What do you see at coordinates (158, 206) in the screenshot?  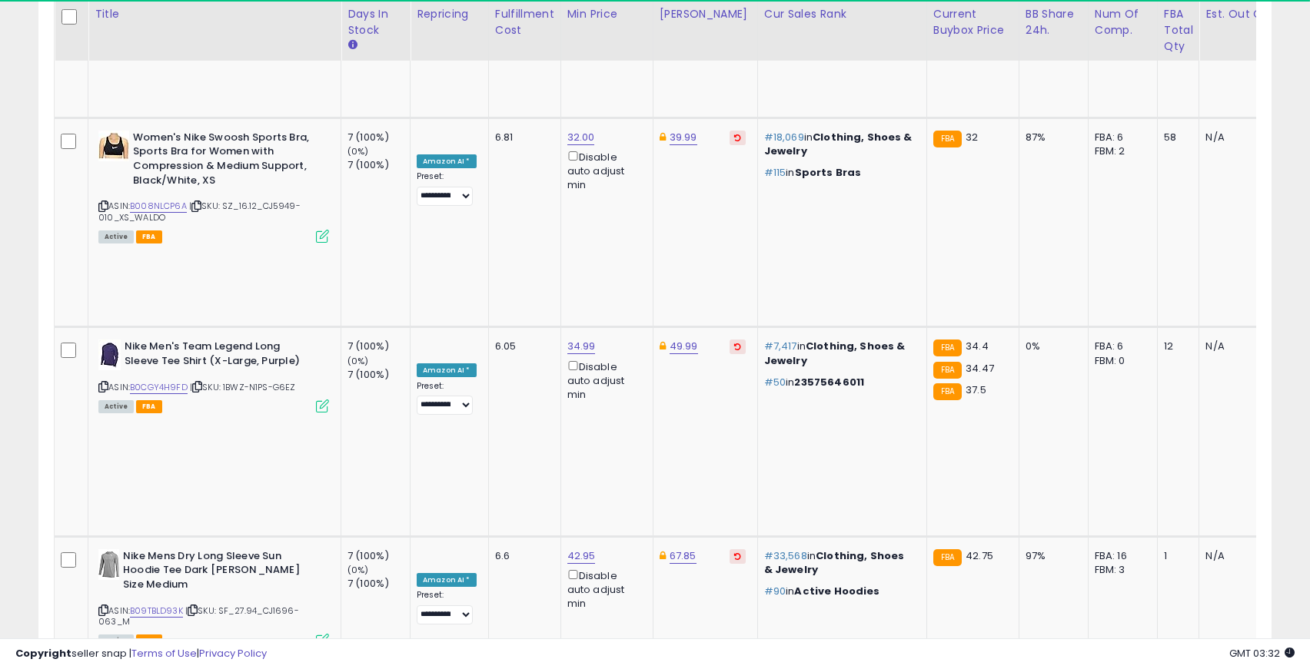 I see `a: B008NLCP6A` at bounding box center [158, 206].